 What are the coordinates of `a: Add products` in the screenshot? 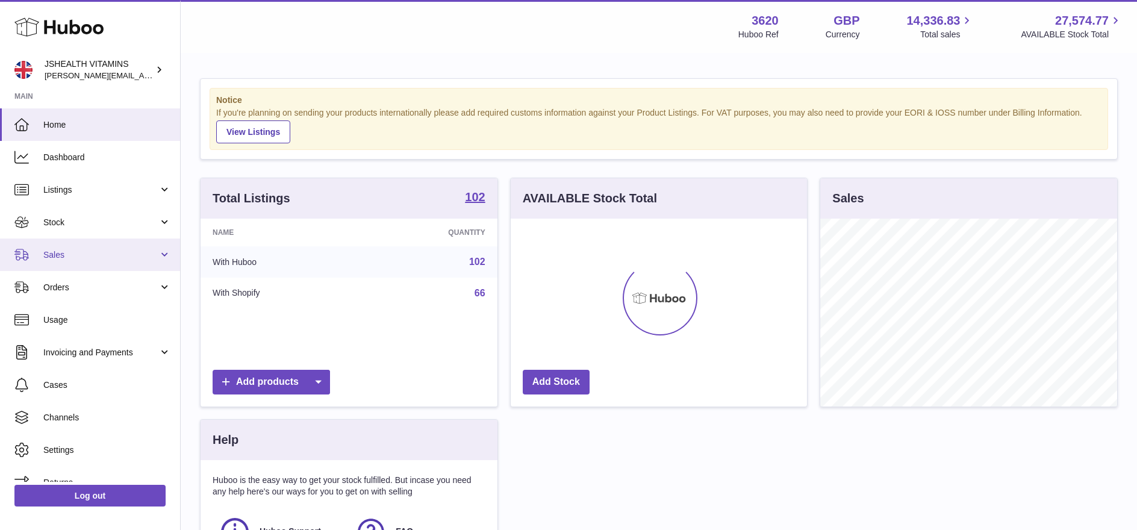 It's located at (271, 382).